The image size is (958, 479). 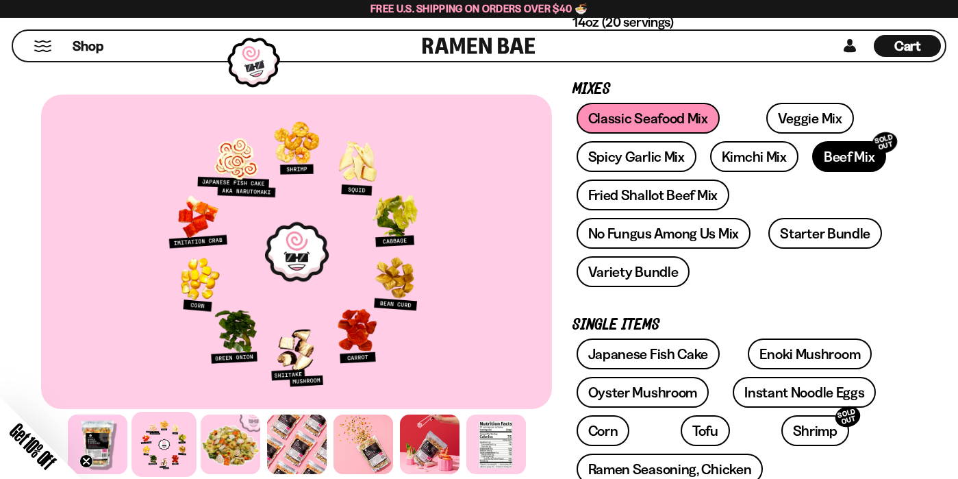 What do you see at coordinates (825, 233) in the screenshot?
I see `a: Starter Bundle` at bounding box center [825, 233].